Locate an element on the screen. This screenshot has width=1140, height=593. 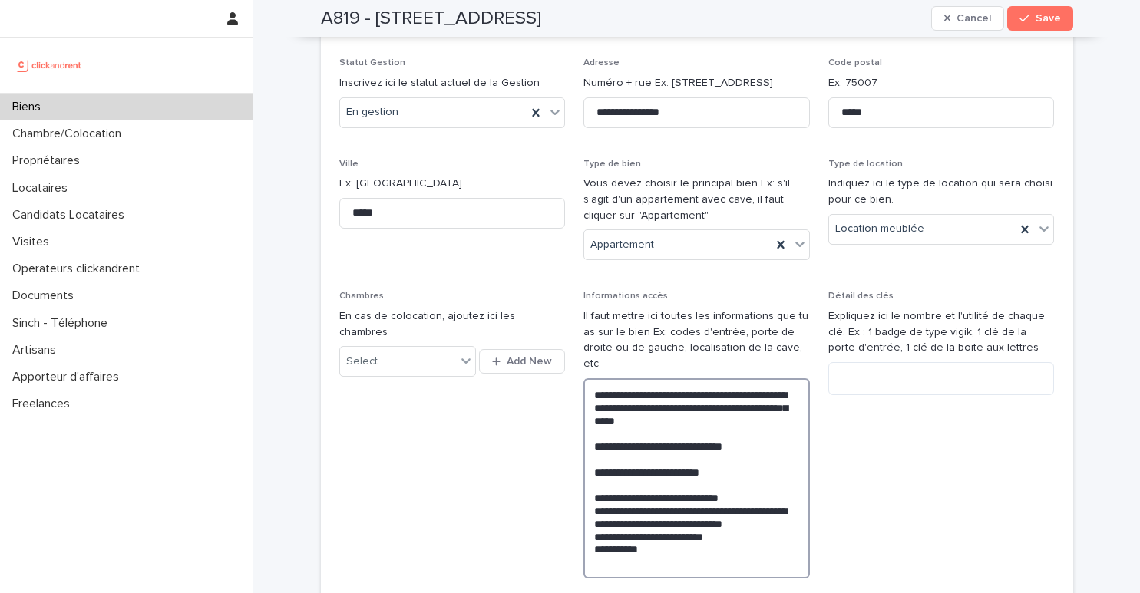
p: Inscrivez ici le statut actuel de la Gestion is located at coordinates (452, 83).